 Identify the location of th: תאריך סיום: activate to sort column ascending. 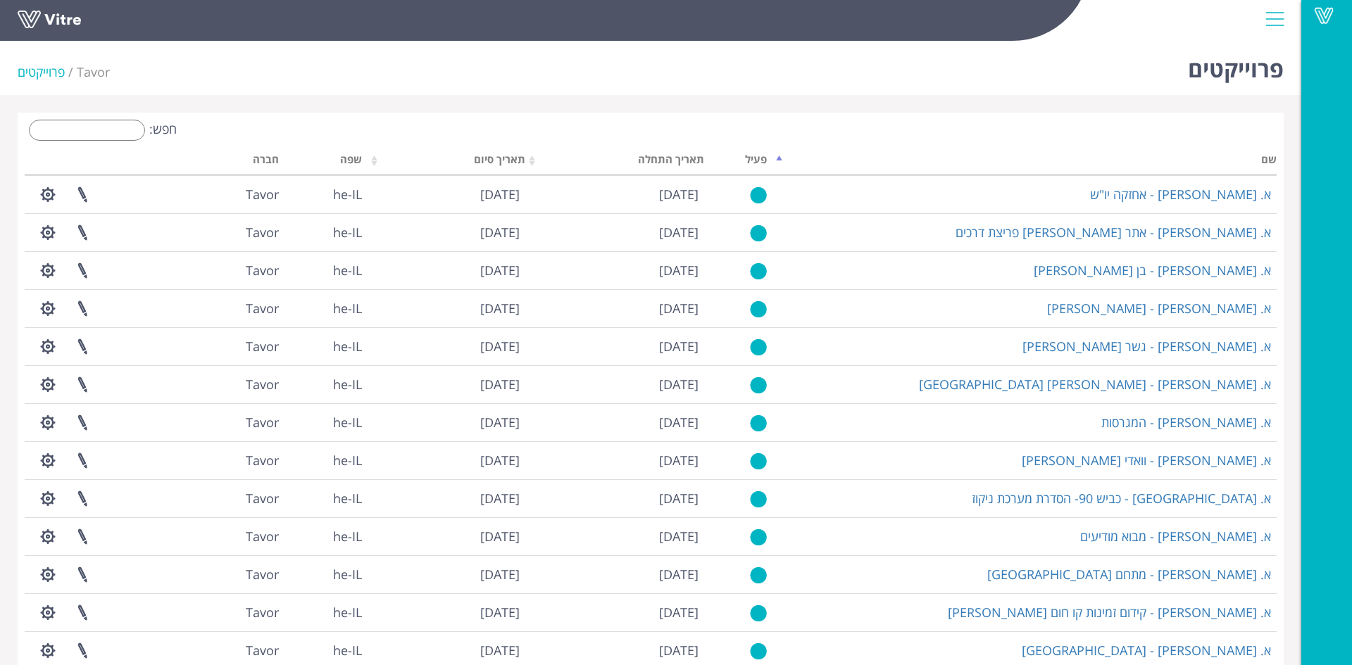
(446, 162).